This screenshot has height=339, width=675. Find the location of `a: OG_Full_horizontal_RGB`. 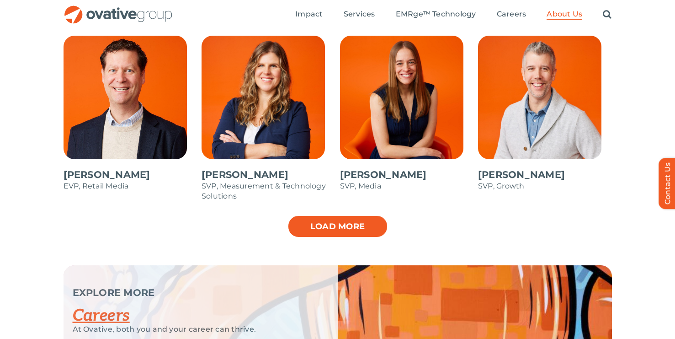

a: OG_Full_horizontal_RGB is located at coordinates (118, 9).